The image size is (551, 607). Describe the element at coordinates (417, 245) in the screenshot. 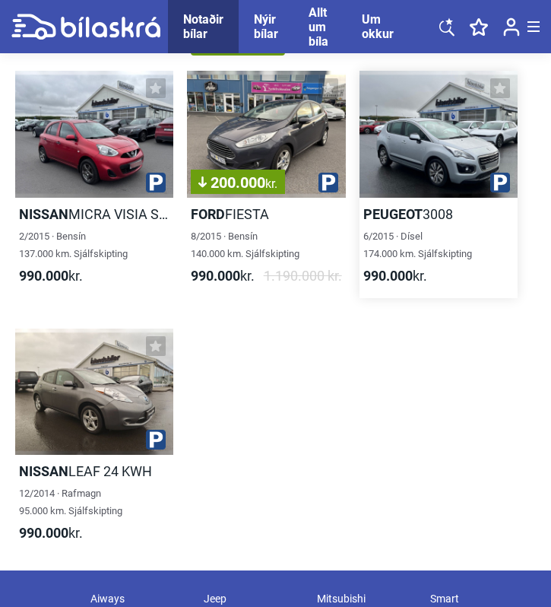

I see `span: 6/2015 · Dísel 174.000 km. Sjálfskipting` at that location.